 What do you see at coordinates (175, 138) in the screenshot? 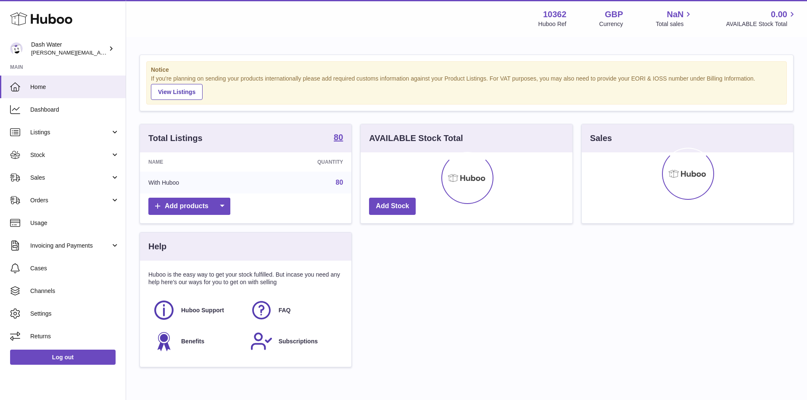
I see `h3: Total Listings` at bounding box center [175, 138].